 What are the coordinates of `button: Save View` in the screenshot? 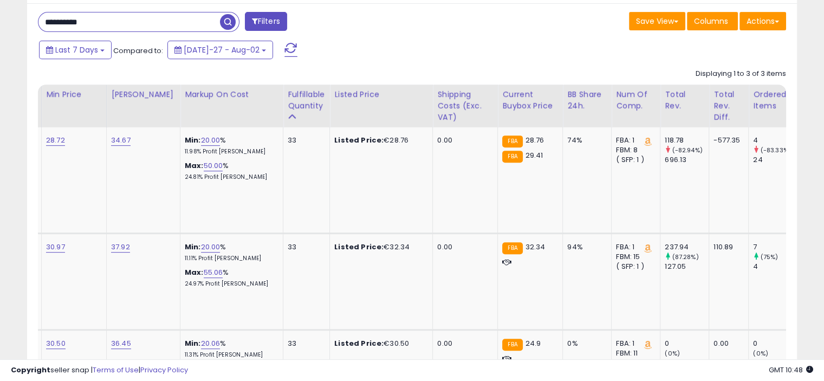 It's located at (657, 21).